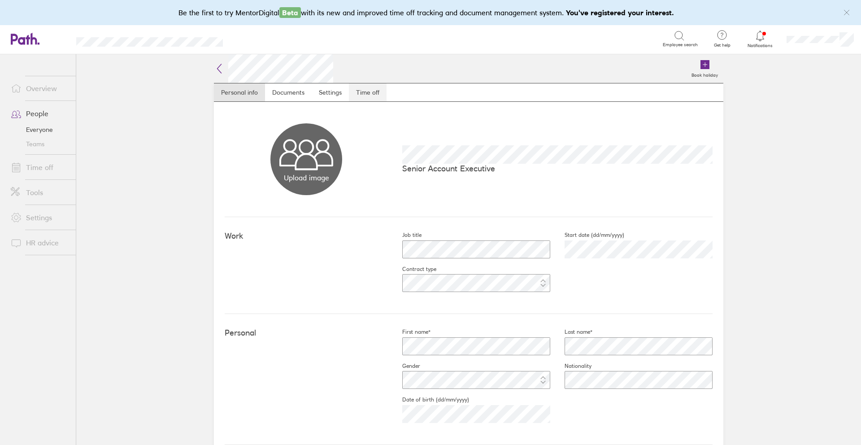 This screenshot has width=861, height=445. I want to click on label: Contract type, so click(412, 269).